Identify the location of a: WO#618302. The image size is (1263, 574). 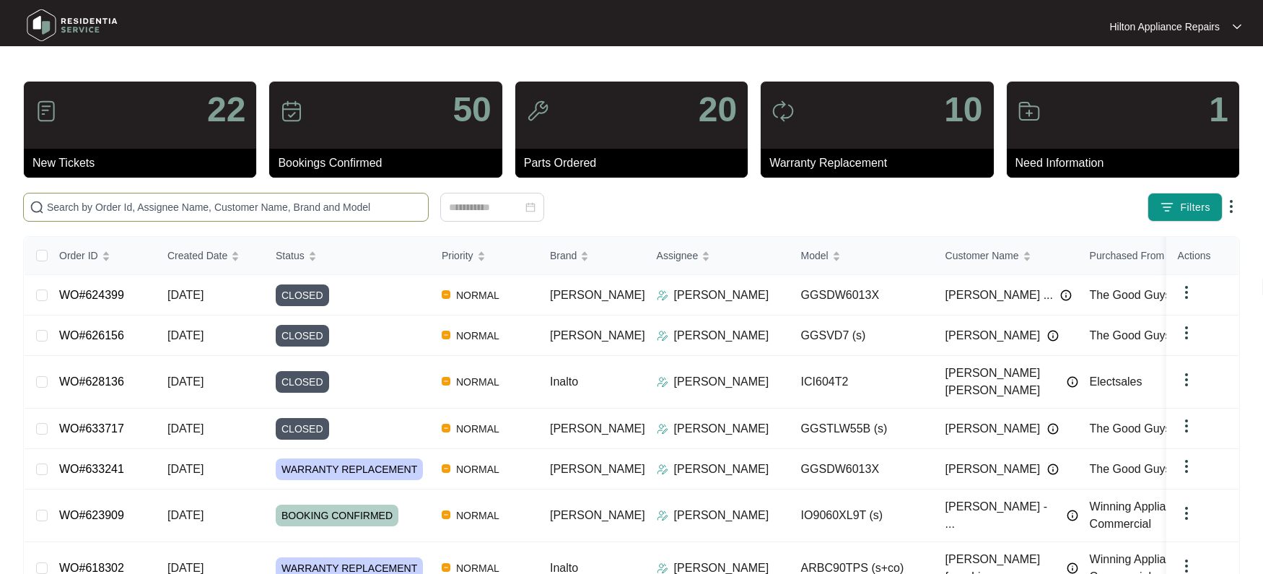
(92, 567).